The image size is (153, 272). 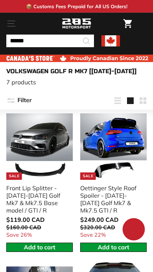 I want to click on img: Logo_285_Motorsport_areodynamics_components, so click(x=77, y=24).